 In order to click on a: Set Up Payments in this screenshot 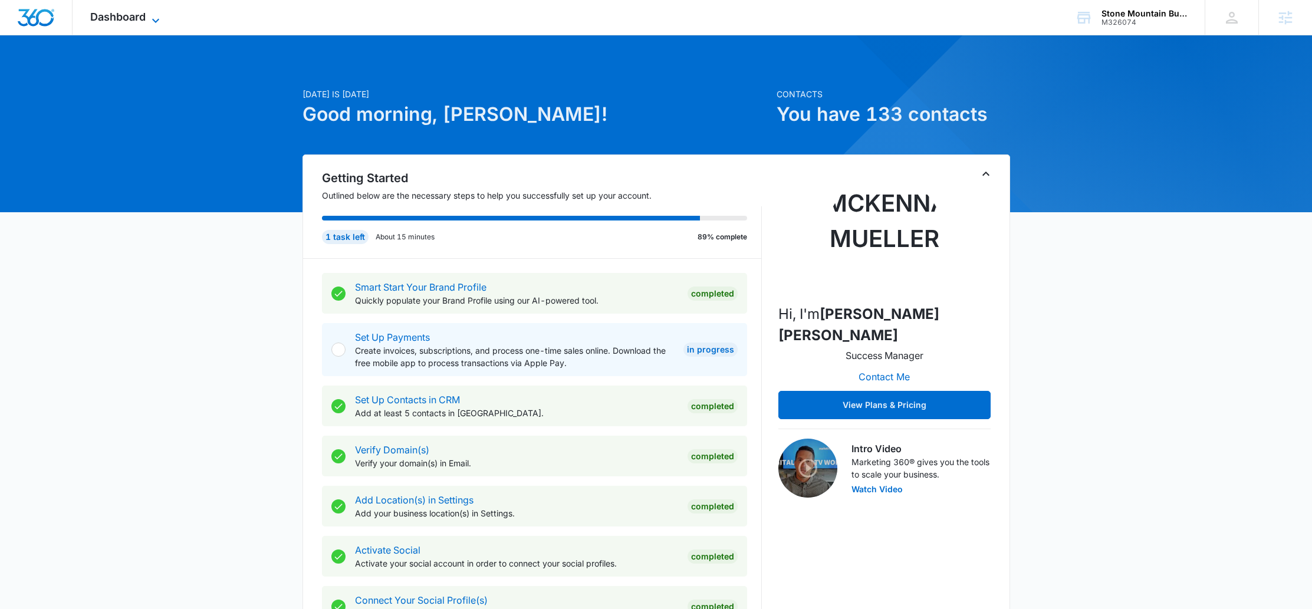, I will do `click(392, 337)`.